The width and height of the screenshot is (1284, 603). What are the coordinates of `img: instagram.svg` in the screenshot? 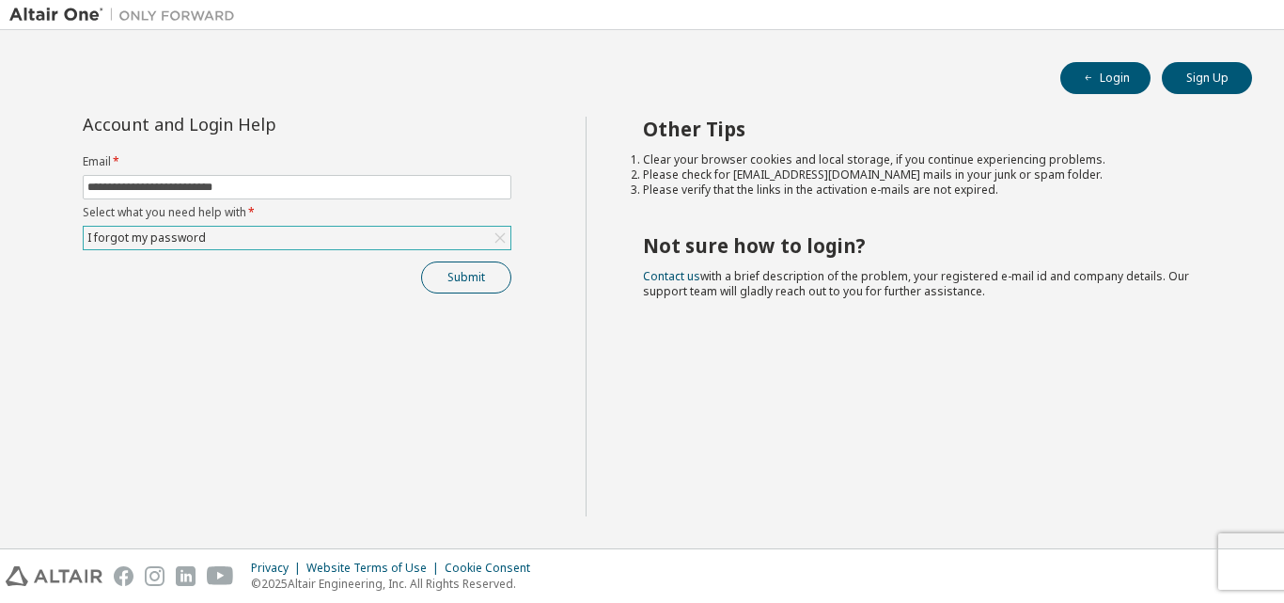 It's located at (154, 575).